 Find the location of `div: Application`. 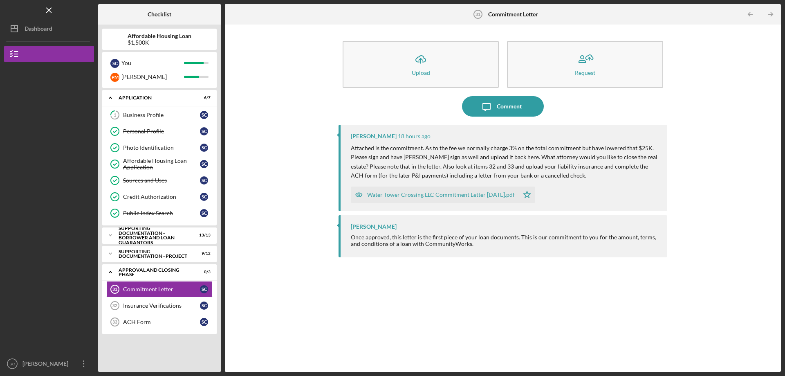

div: Application is located at coordinates (154, 98).